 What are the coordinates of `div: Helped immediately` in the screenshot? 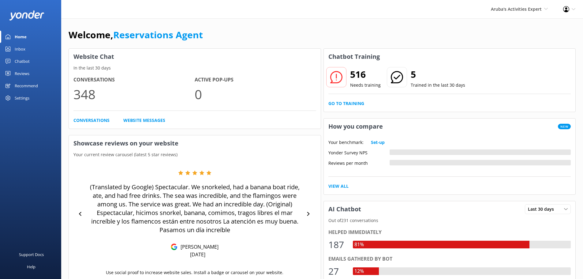 It's located at (450, 232).